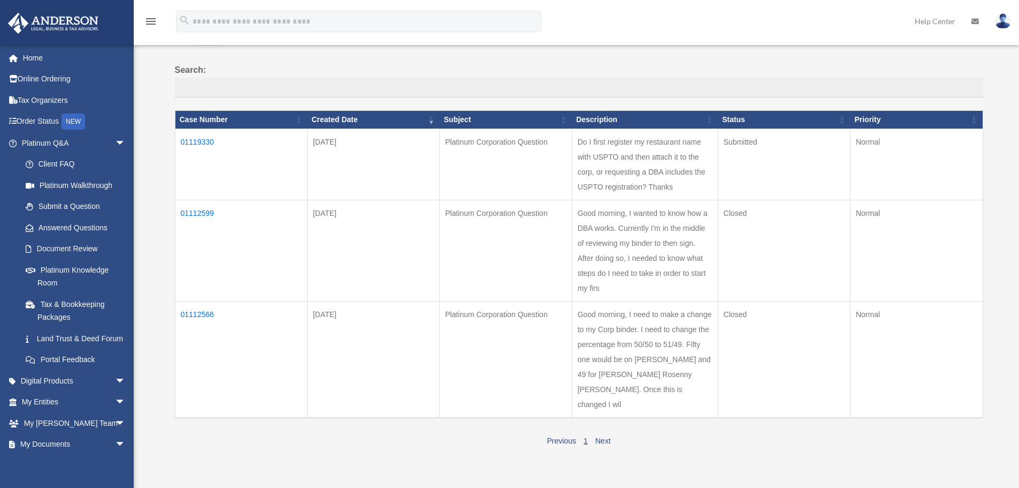  I want to click on td: Submitted, so click(784, 164).